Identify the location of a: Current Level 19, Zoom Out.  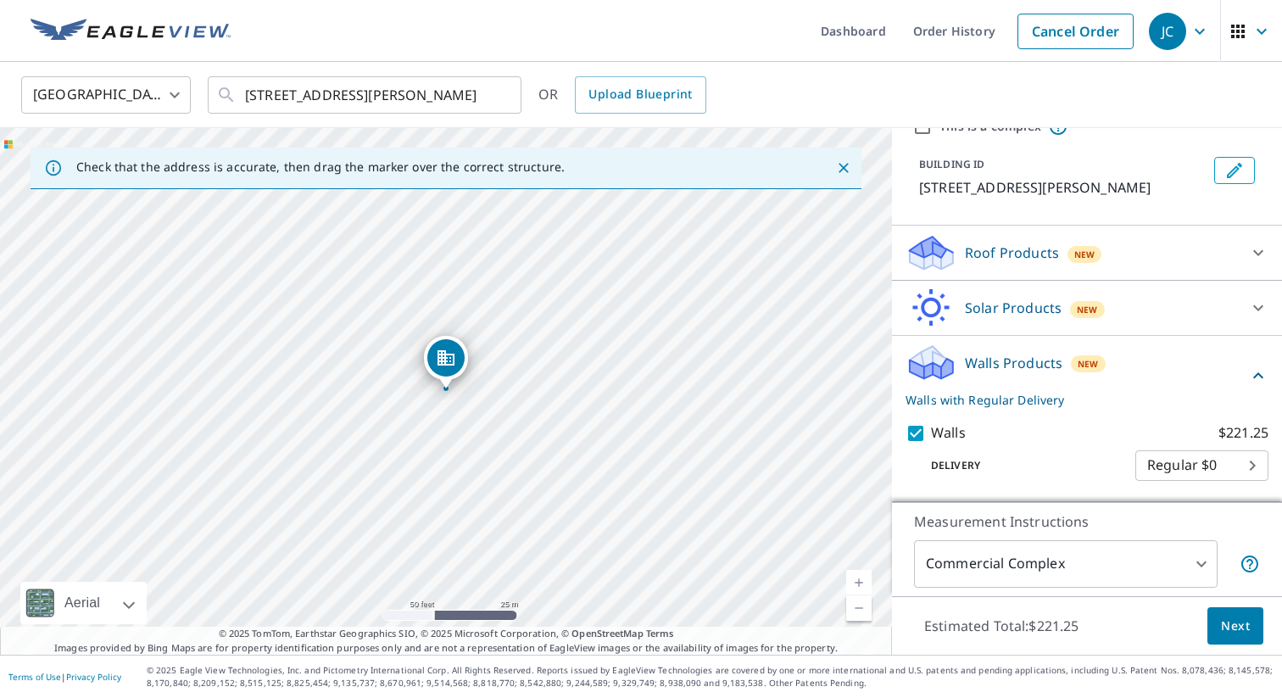
(859, 608).